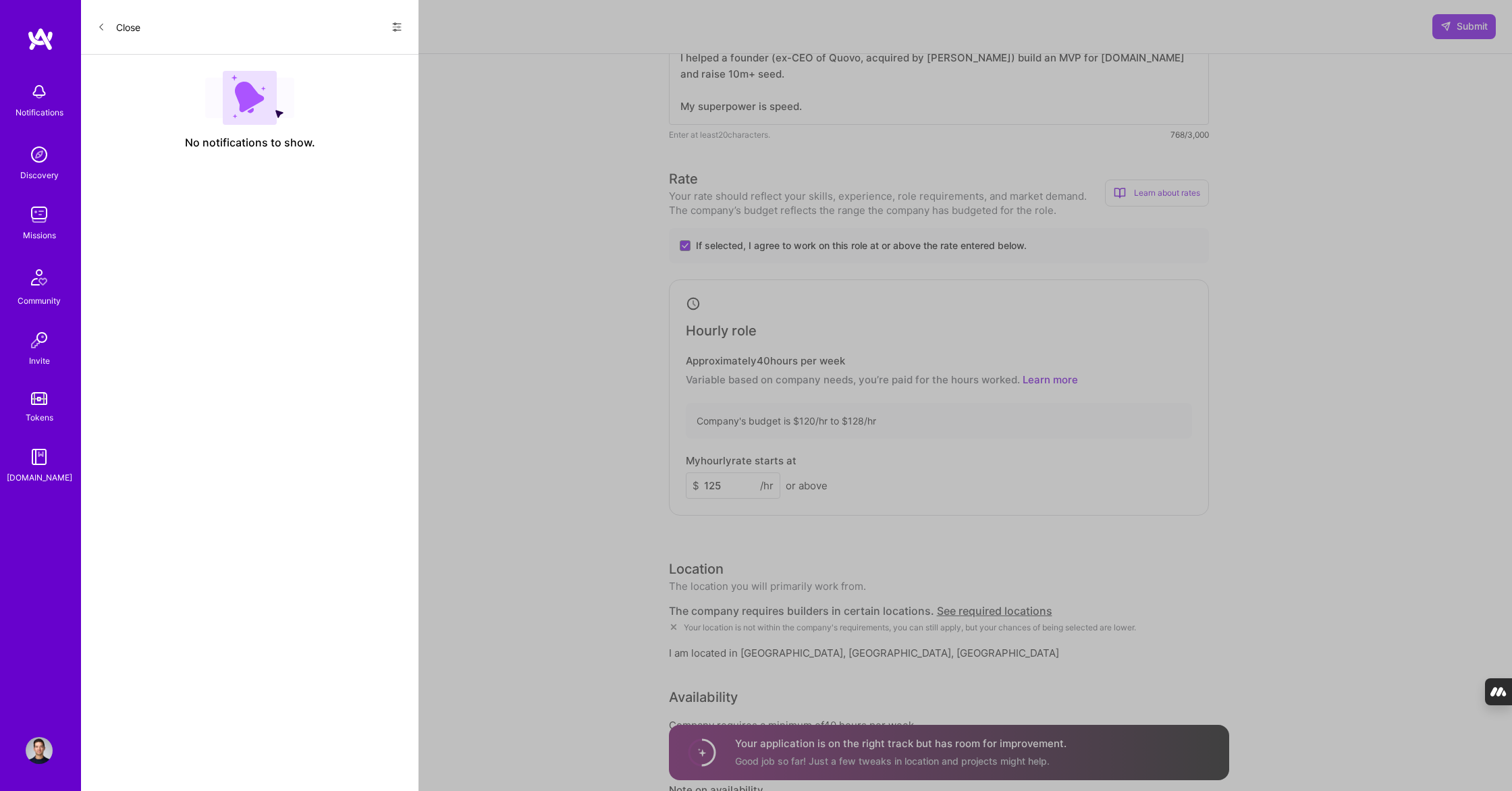  I want to click on img: guide book, so click(39, 457).